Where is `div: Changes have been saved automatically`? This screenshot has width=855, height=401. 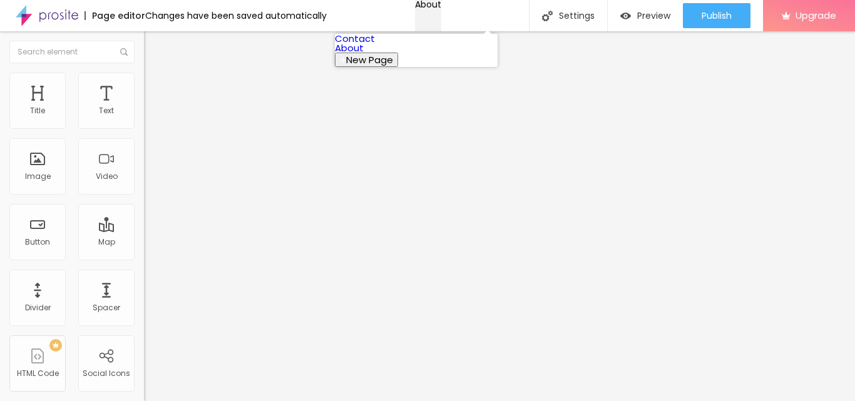
div: Changes have been saved automatically is located at coordinates (236, 16).